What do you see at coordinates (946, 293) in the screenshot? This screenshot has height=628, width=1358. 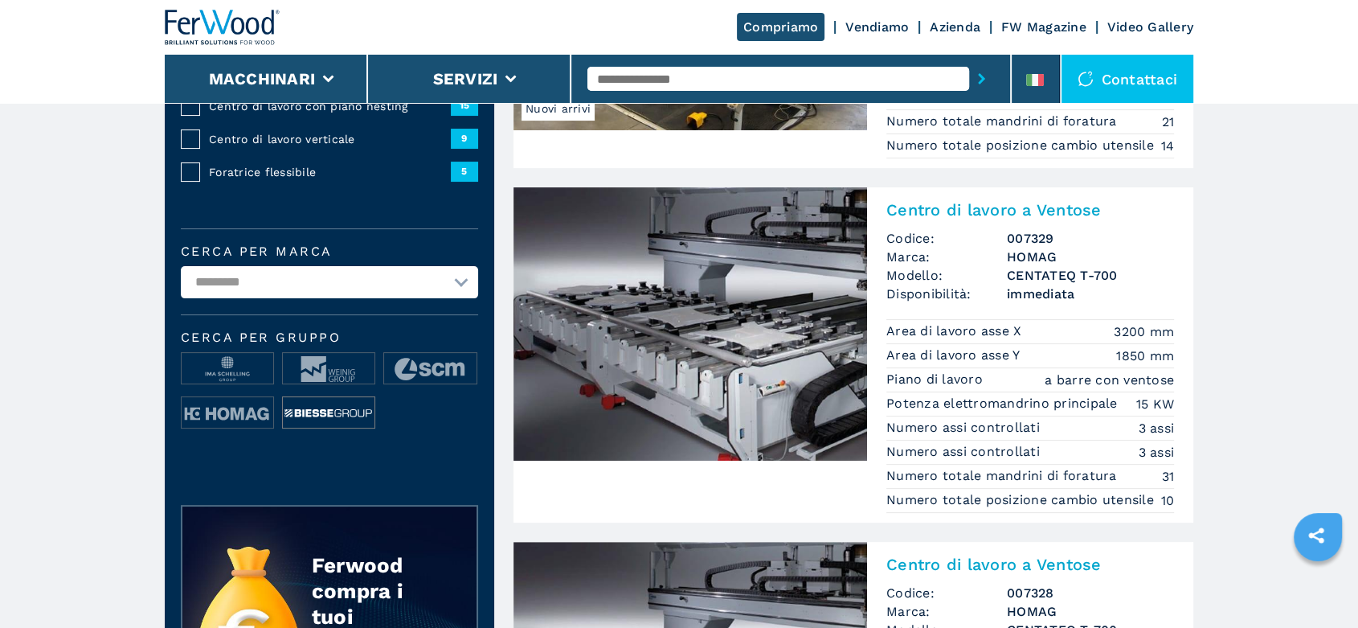 I see `span: Disponibilità:` at bounding box center [946, 293].